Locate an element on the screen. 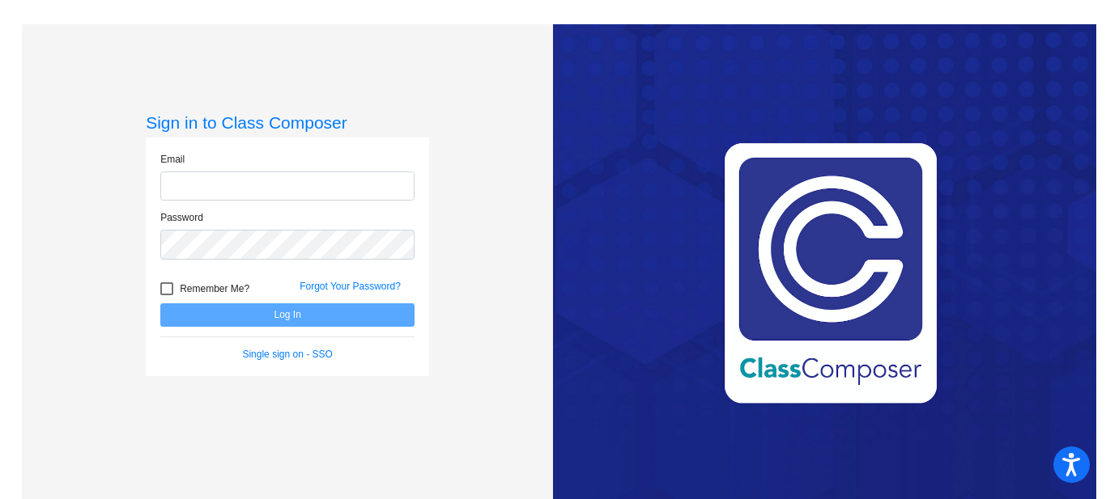 This screenshot has width=1106, height=499. label: Password is located at coordinates (181, 218).